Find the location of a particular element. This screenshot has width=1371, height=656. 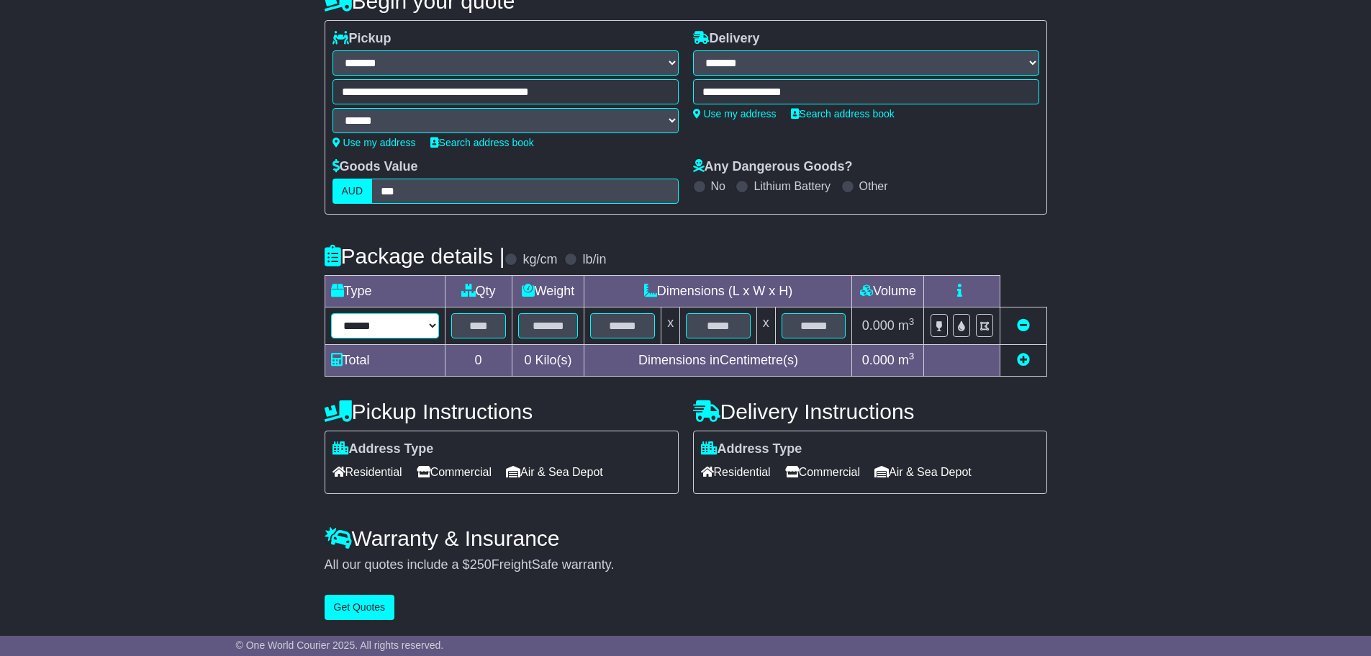

label: Lithium Battery is located at coordinates (792, 186).